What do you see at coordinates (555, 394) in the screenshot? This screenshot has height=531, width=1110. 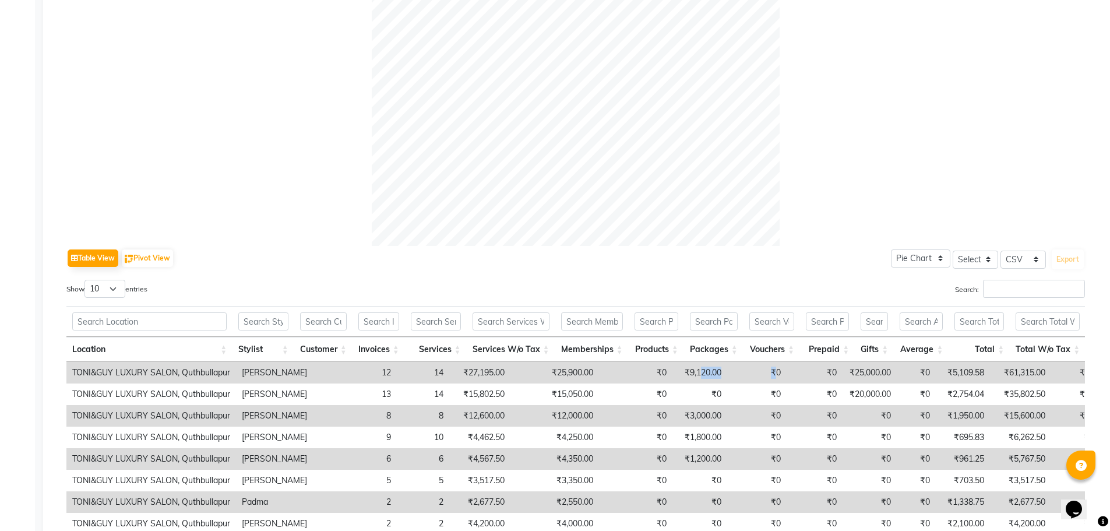 I see `td: ₹15,050.00` at bounding box center [555, 394].